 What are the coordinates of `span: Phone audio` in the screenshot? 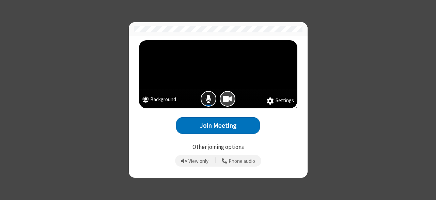 It's located at (242, 161).